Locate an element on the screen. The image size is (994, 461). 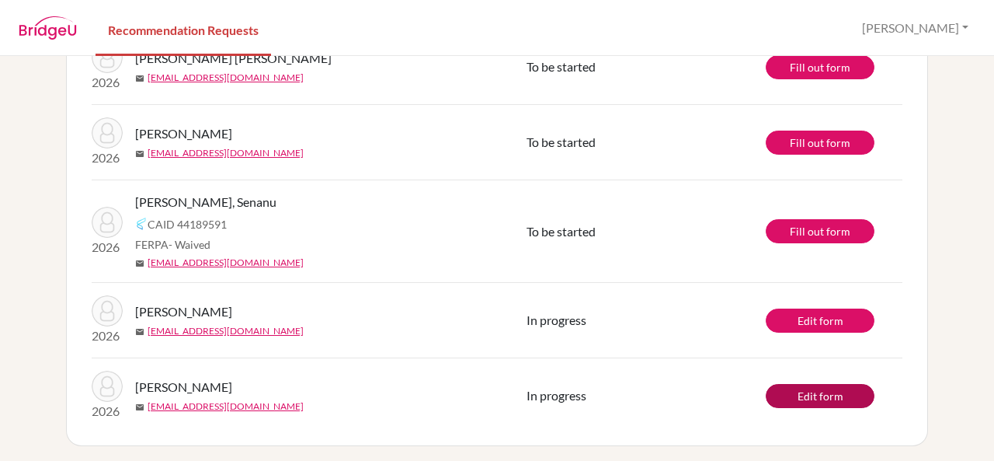
a: Recommendation Requests is located at coordinates (183, 29).